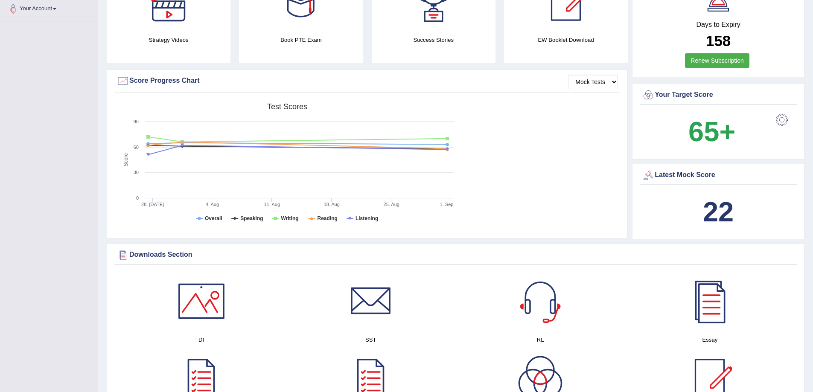 The image size is (813, 392). I want to click on h4: Success Stories, so click(433, 40).